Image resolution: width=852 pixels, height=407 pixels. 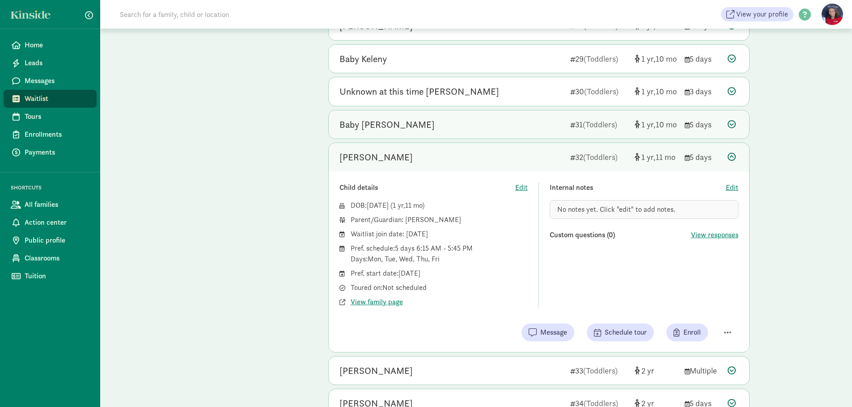 I want to click on div: Pref. schedule: 5 days 6:15 AM - 5:45 PM Days: Mon, Tue, Wed, Thu, Fri, so click(x=439, y=254).